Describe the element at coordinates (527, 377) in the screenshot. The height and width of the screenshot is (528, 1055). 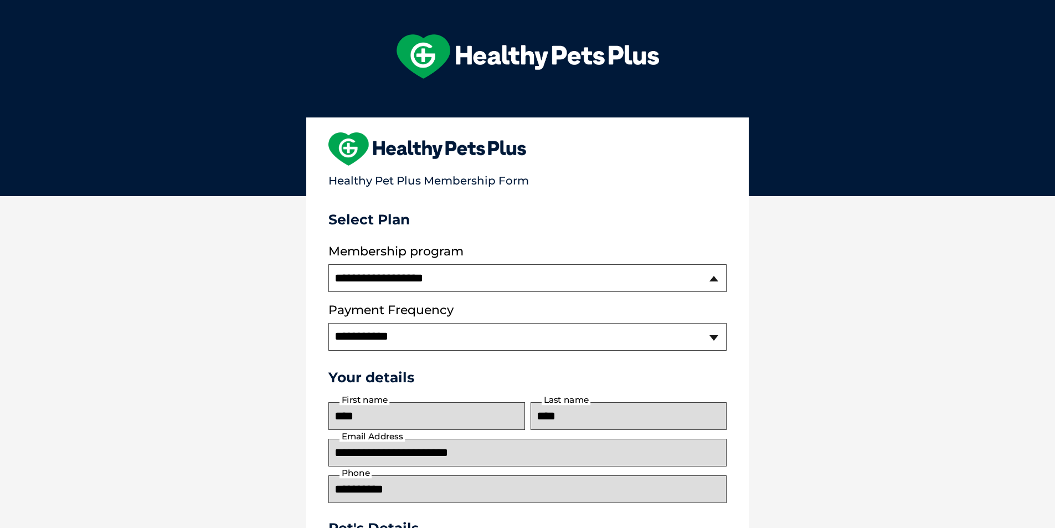
I see `h3: Your details` at that location.